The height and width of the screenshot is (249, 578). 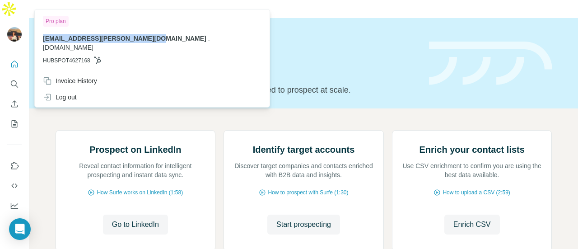 I want to click on p: Discover target companies and contacts enriched with B2B data and insights., so click(x=303, y=170).